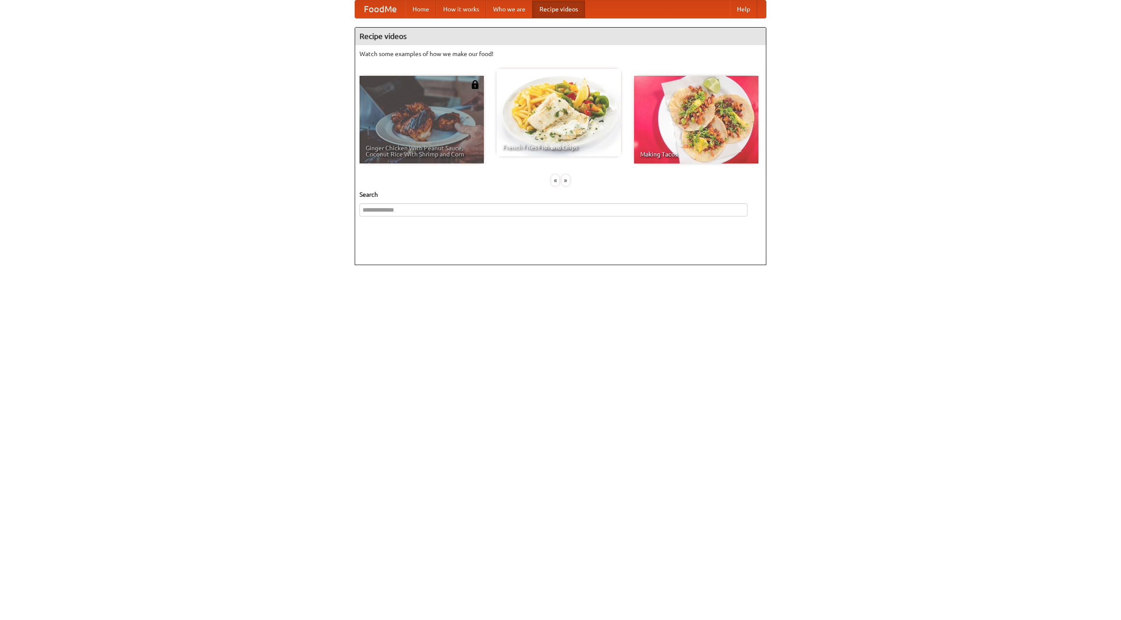 The image size is (1121, 620). What do you see at coordinates (696, 154) in the screenshot?
I see `span: Making Tacos` at bounding box center [696, 154].